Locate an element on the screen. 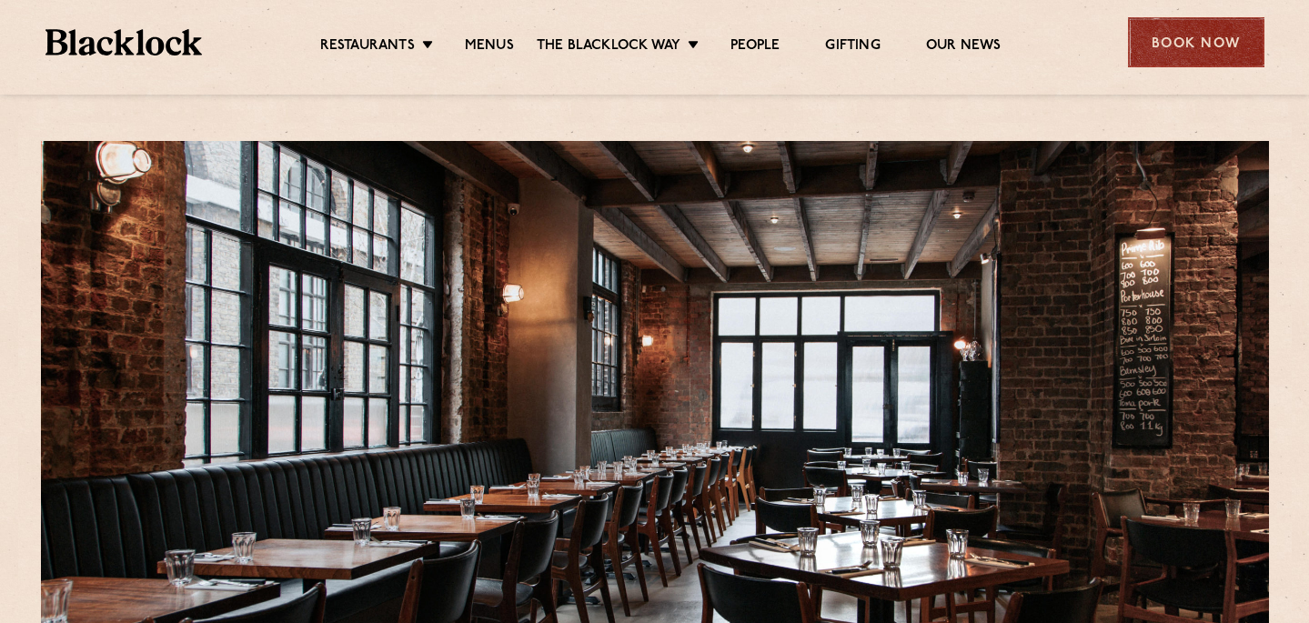 The height and width of the screenshot is (623, 1309). a: Restaurants is located at coordinates (368, 47).